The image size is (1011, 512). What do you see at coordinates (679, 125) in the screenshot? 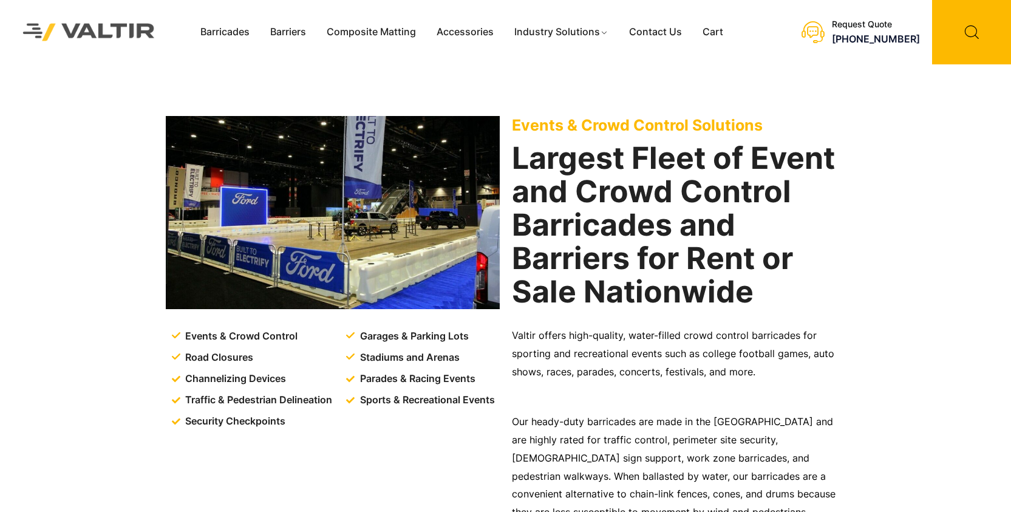
I see `p: Events & Crowd Control Solutions` at bounding box center [679, 125].